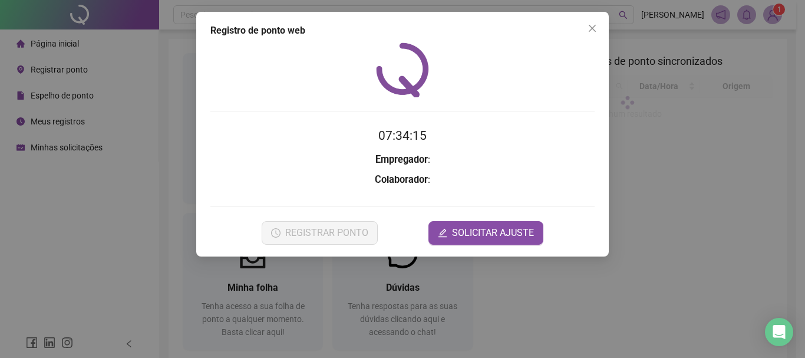  I want to click on button: Close, so click(593, 28).